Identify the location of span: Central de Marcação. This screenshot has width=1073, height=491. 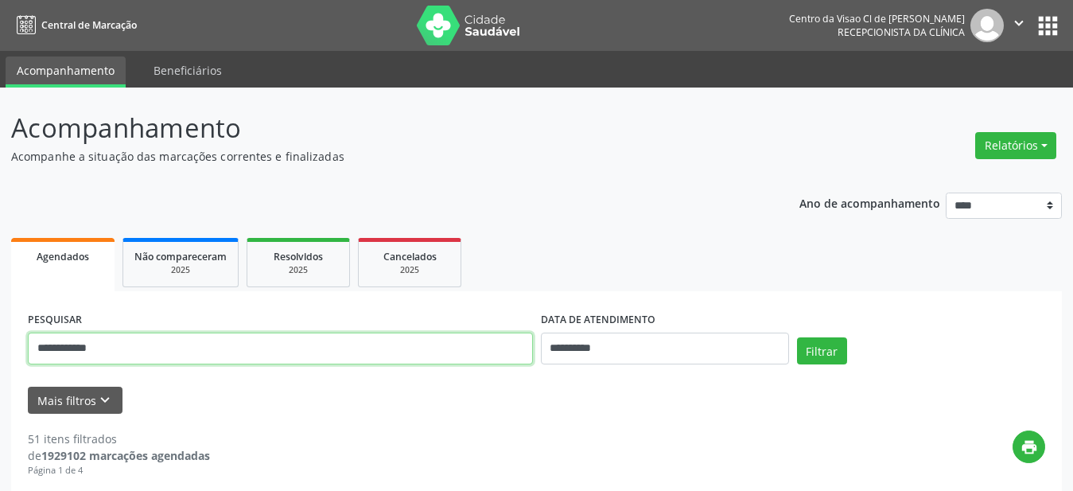
(89, 25).